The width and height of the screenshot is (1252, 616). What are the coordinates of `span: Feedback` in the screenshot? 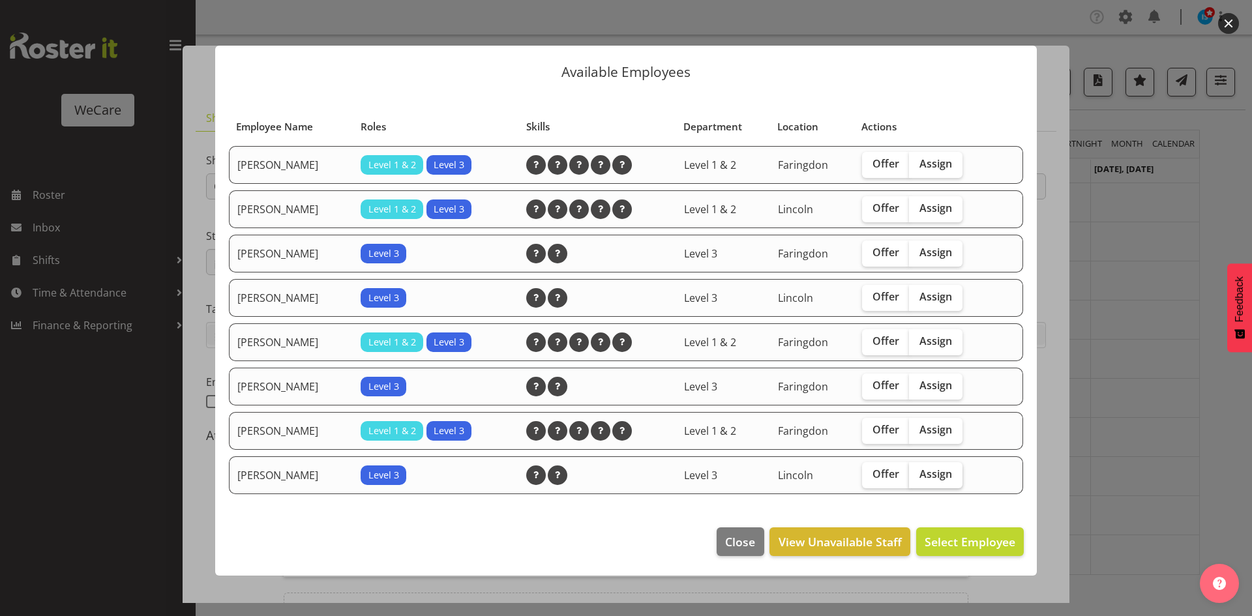 It's located at (1239, 299).